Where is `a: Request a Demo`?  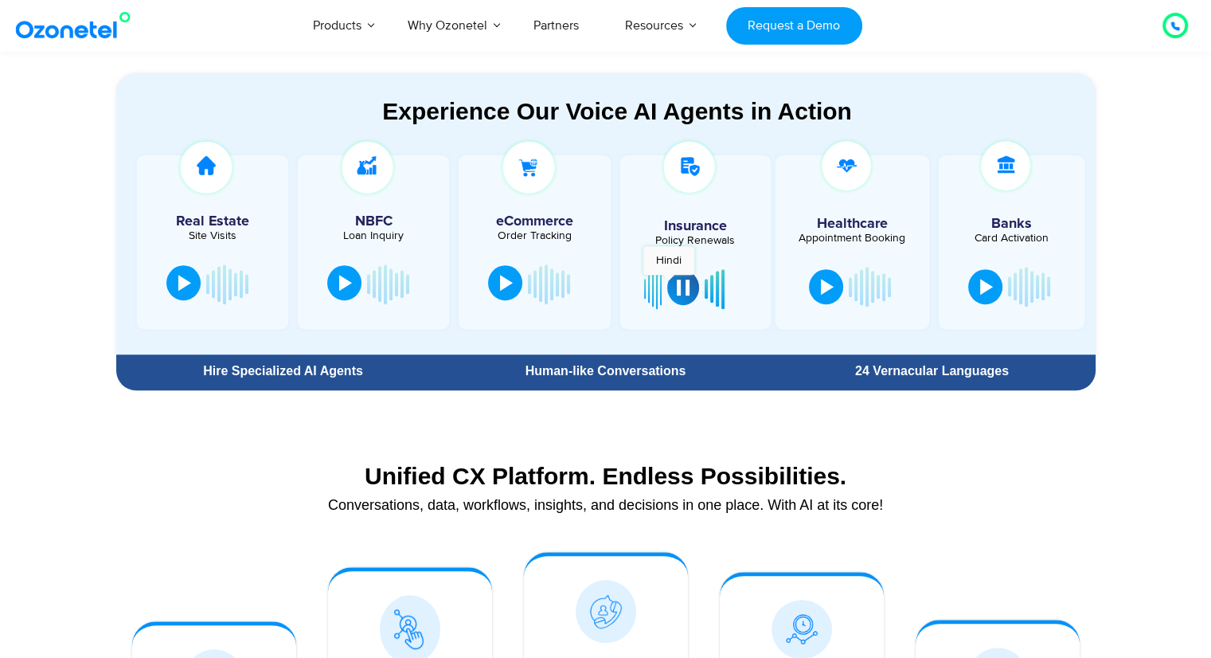 a: Request a Demo is located at coordinates (794, 25).